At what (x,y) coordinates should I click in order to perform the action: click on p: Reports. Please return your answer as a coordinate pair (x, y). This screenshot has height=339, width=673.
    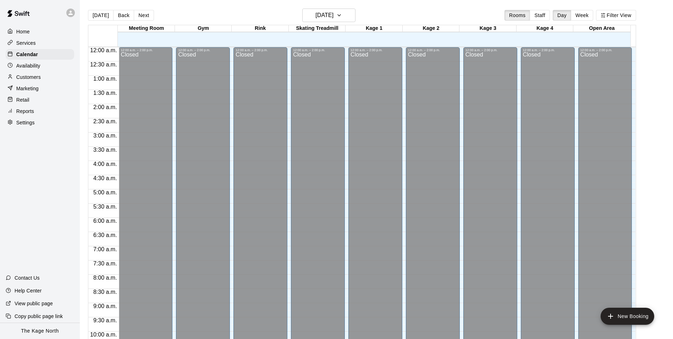
    Looking at the image, I should click on (25, 111).